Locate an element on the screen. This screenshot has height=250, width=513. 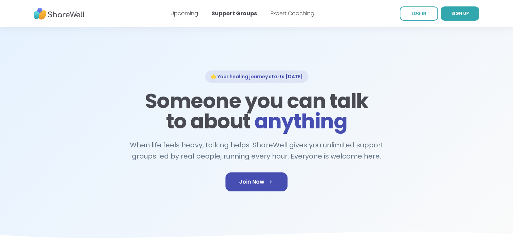
a: Support Groups is located at coordinates (234, 13).